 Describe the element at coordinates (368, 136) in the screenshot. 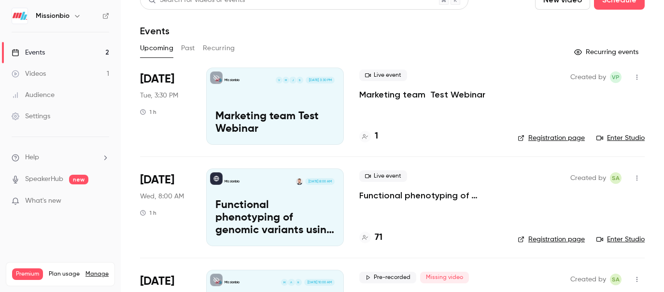

I see `a: 1` at that location.